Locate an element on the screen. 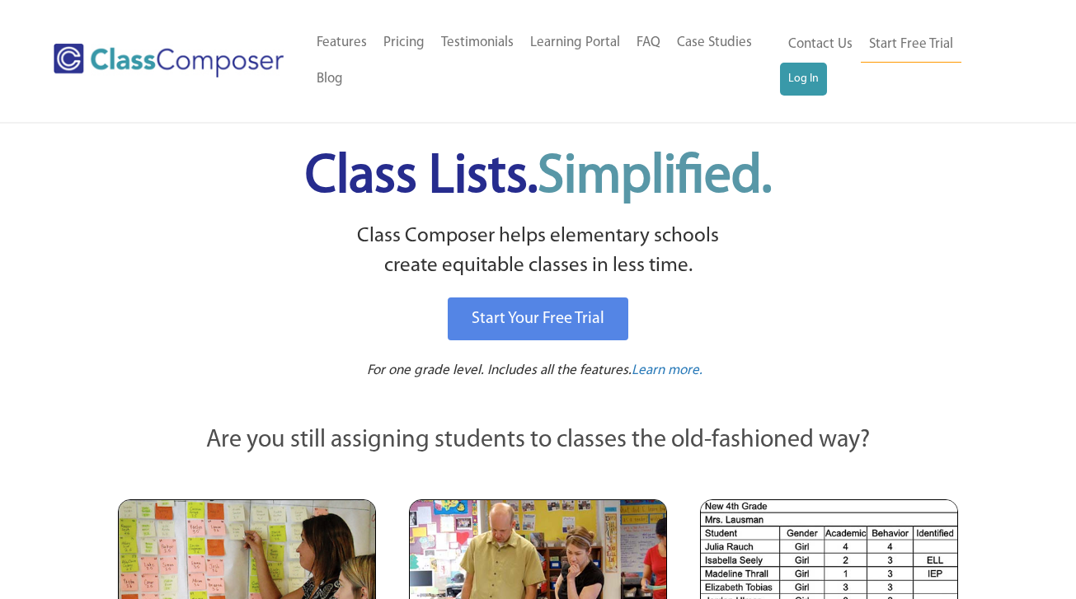  a: Contact Us is located at coordinates (820, 45).